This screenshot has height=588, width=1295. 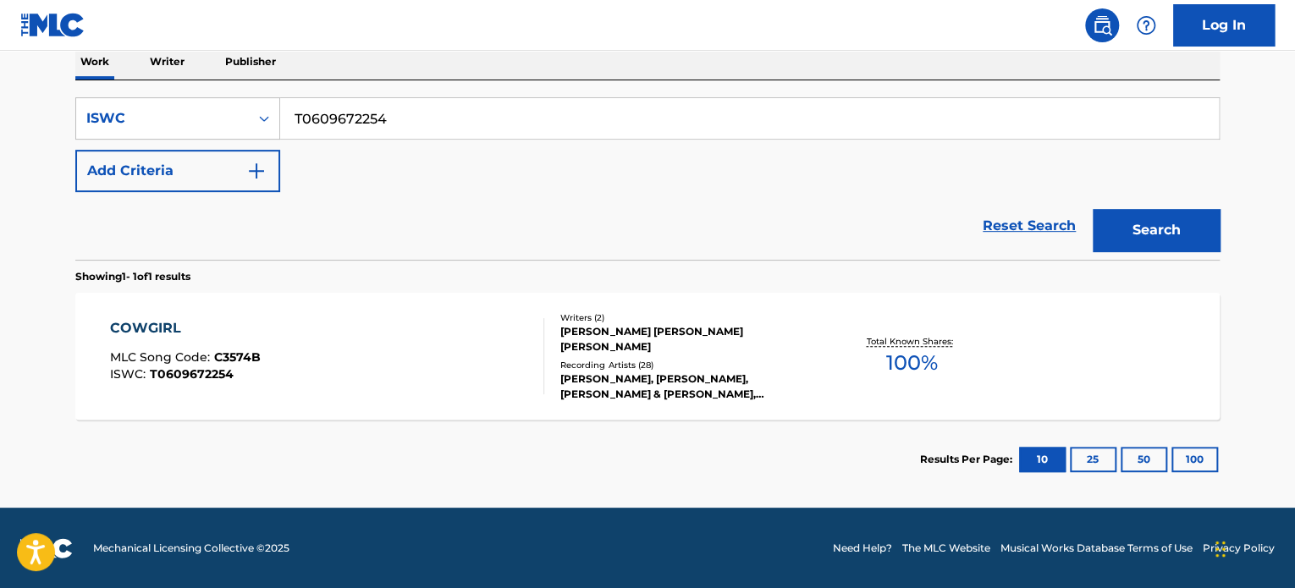 What do you see at coordinates (1221, 549) in the screenshot?
I see `div: Drag` at bounding box center [1221, 549].